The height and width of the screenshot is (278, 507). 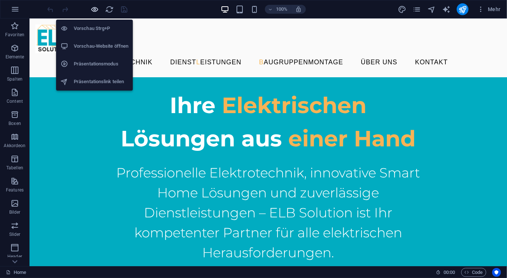 What do you see at coordinates (282, 9) in the screenshot?
I see `h6: 100%` at bounding box center [282, 9].